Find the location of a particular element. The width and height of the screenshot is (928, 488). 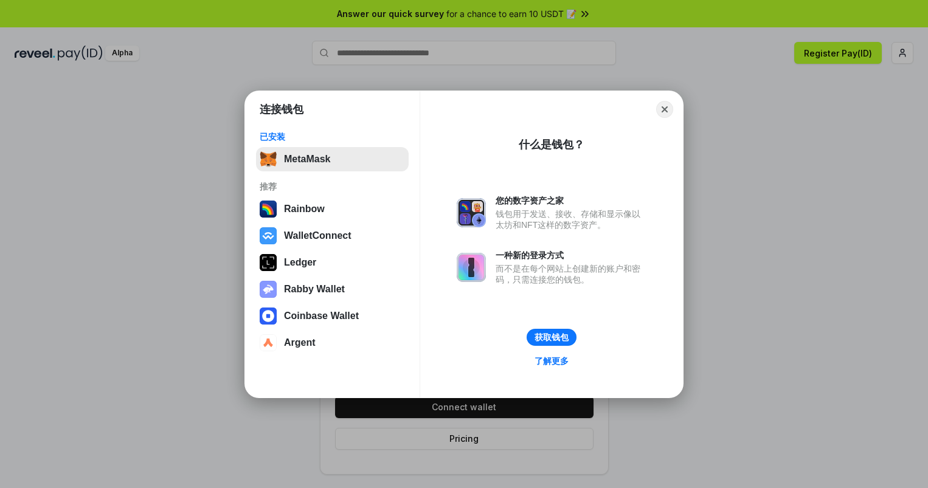

div: Argent is located at coordinates (300, 343).